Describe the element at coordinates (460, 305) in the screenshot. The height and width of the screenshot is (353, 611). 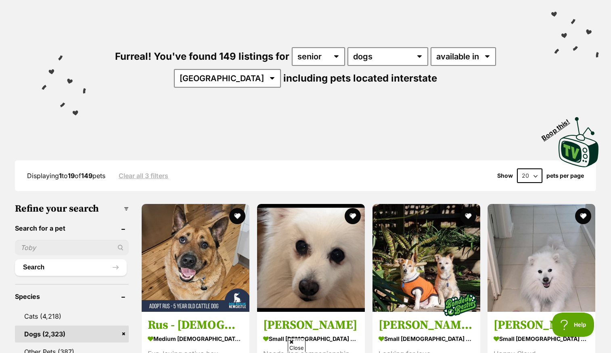
I see `img: bonded besties` at that location.